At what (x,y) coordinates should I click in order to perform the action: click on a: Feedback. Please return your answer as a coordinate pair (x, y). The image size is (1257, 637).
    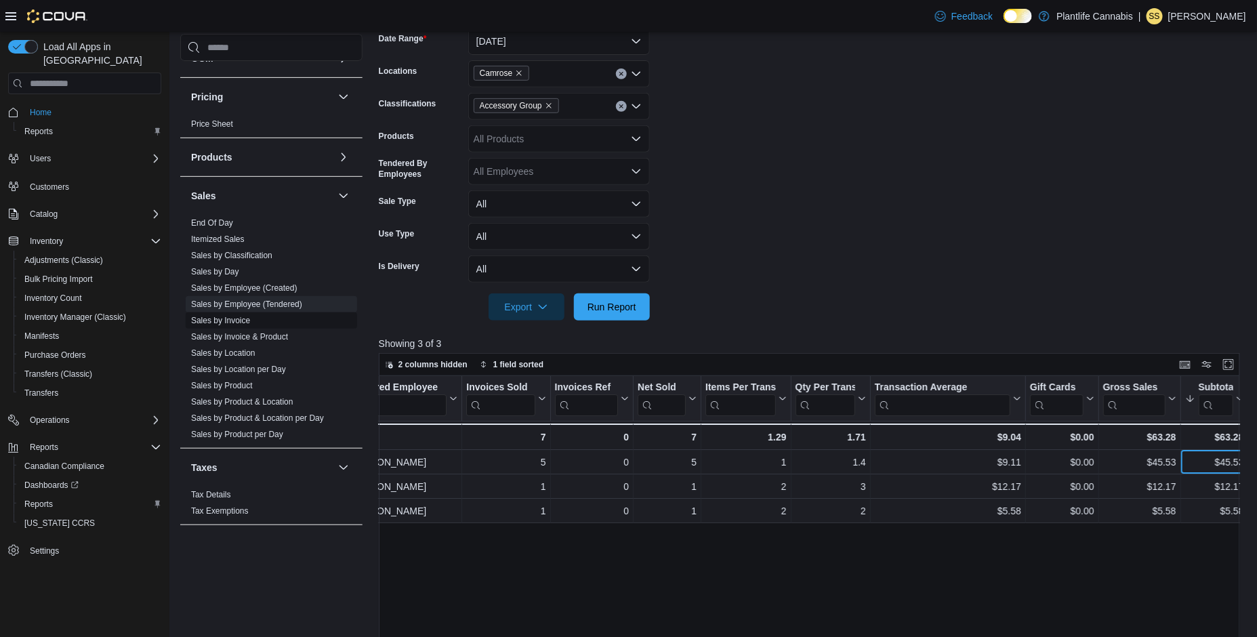
    Looking at the image, I should click on (963, 16).